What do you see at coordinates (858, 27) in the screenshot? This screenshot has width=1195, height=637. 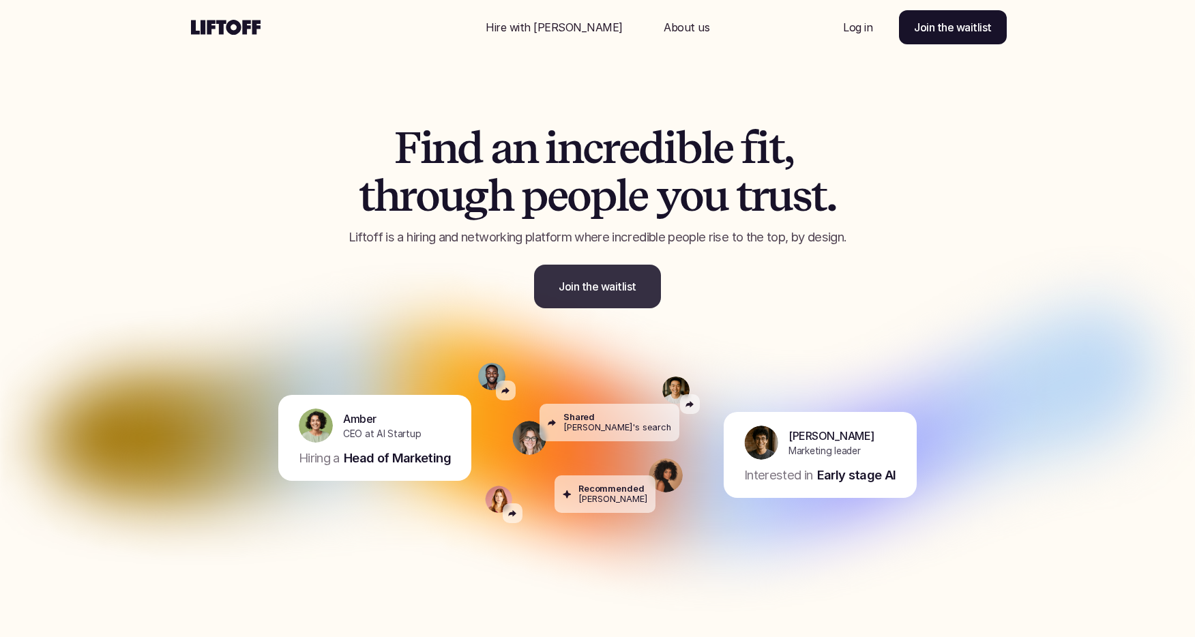 I see `p: Log in` at bounding box center [858, 27].